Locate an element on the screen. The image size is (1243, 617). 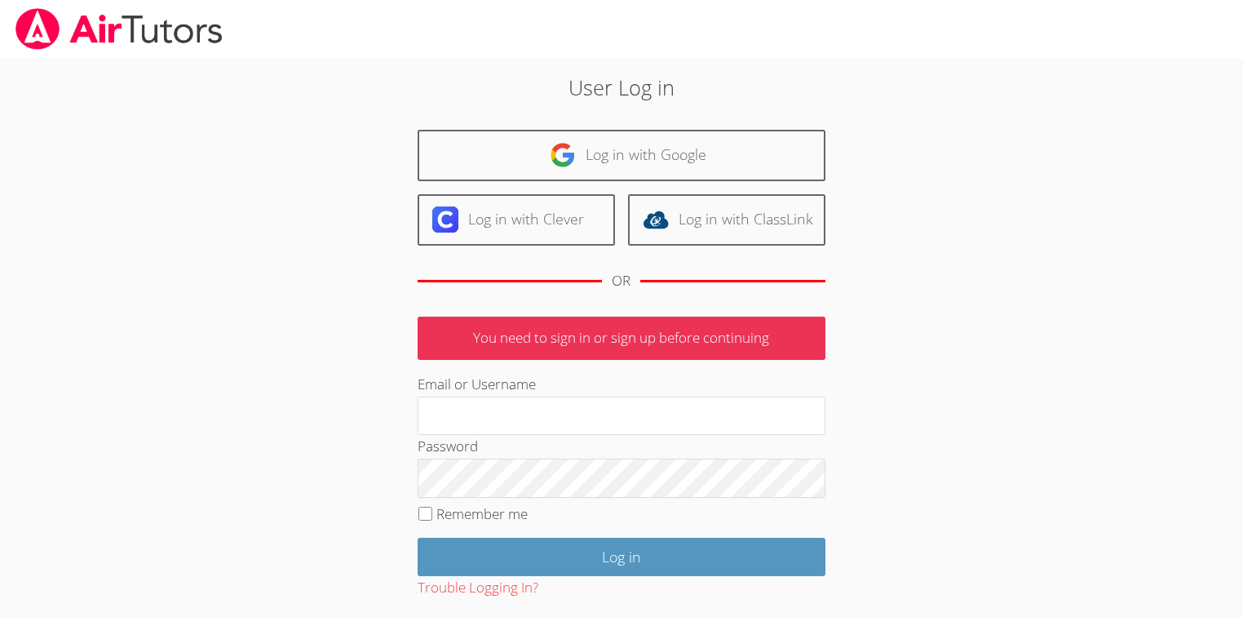
img: clever-logo-6eab21bc6e7a338710f1a6ff85c0baf02591cd810cc4098c63d3a4b26e2feb20.svg is located at coordinates (445, 219).